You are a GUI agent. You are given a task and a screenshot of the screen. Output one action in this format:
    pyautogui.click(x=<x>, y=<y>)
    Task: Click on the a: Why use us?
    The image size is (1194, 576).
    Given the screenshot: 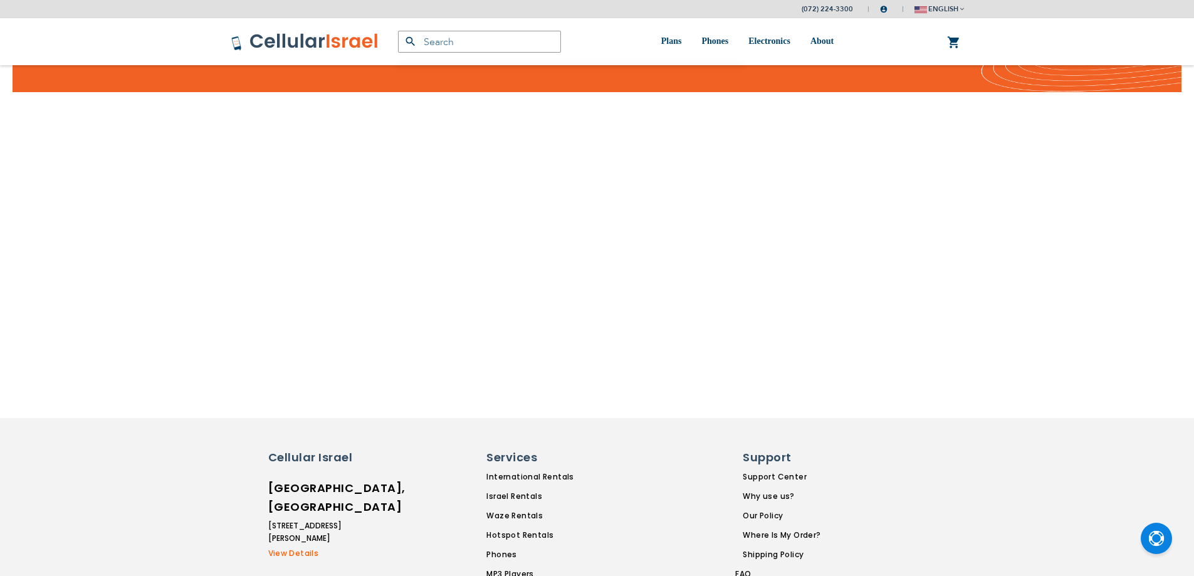 What is the action you would take?
    pyautogui.click(x=782, y=497)
    